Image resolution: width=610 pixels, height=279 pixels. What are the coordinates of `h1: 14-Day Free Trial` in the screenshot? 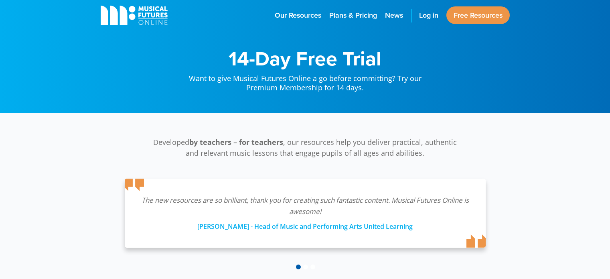 It's located at (305, 58).